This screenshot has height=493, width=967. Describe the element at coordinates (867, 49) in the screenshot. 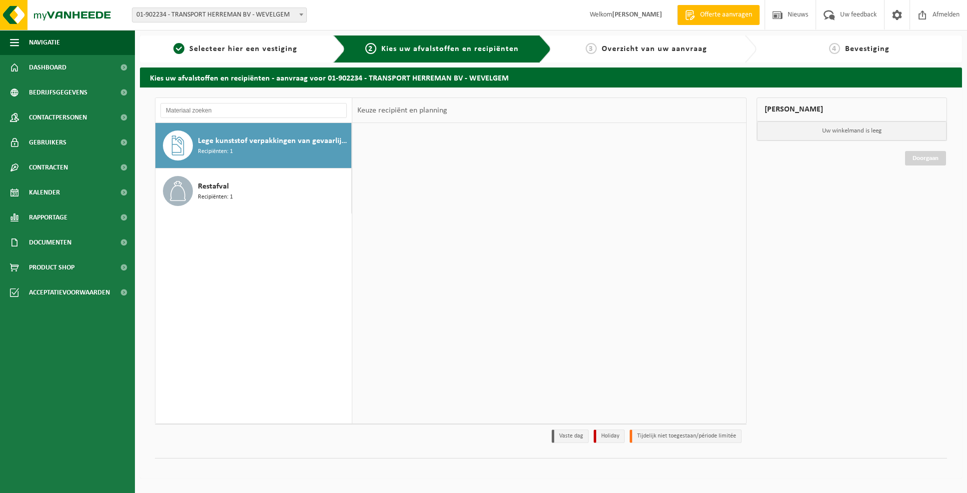

I see `span: Bevestiging` at that location.